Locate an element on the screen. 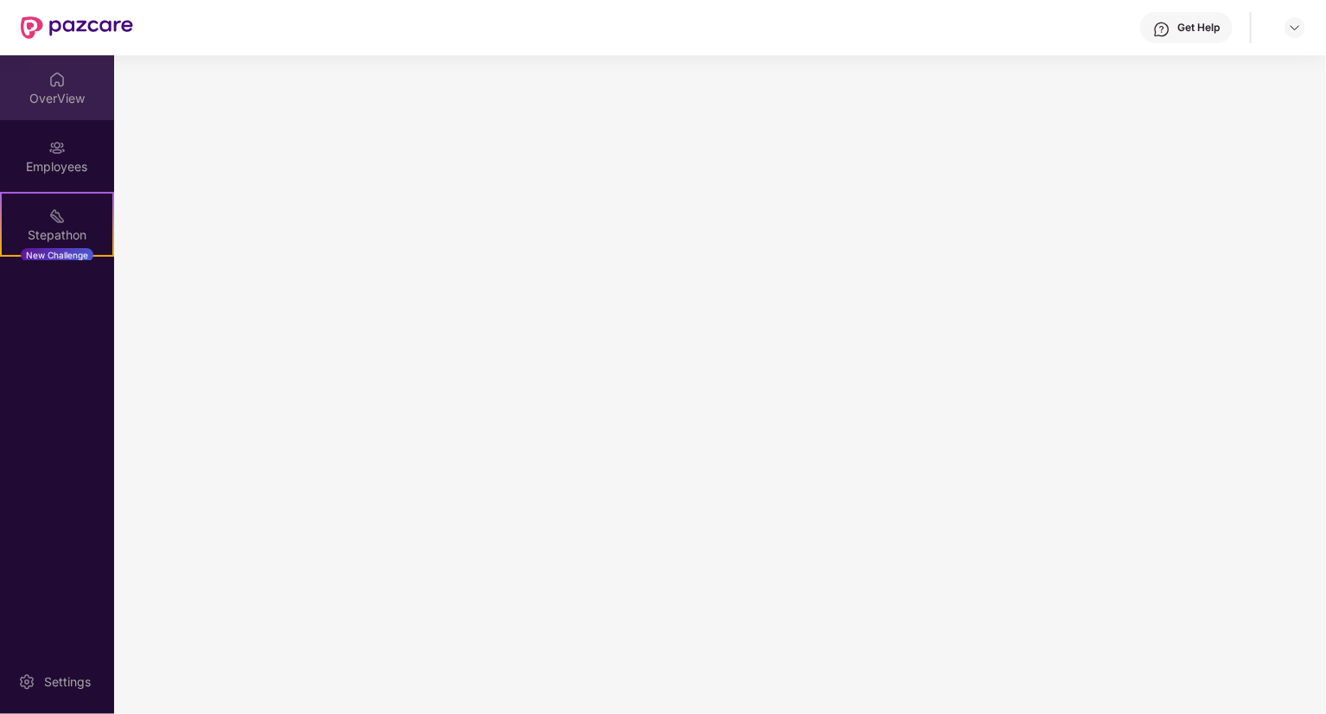  img: svg+xml;base64,PHN2ZyBpZD0iRW1wbG95ZWVzIiB4bWxucz0iaHR0cDovL3d3dy53My5vcmcvMjAwMC9zdmciIHdpZHRoPS... is located at coordinates (57, 148).